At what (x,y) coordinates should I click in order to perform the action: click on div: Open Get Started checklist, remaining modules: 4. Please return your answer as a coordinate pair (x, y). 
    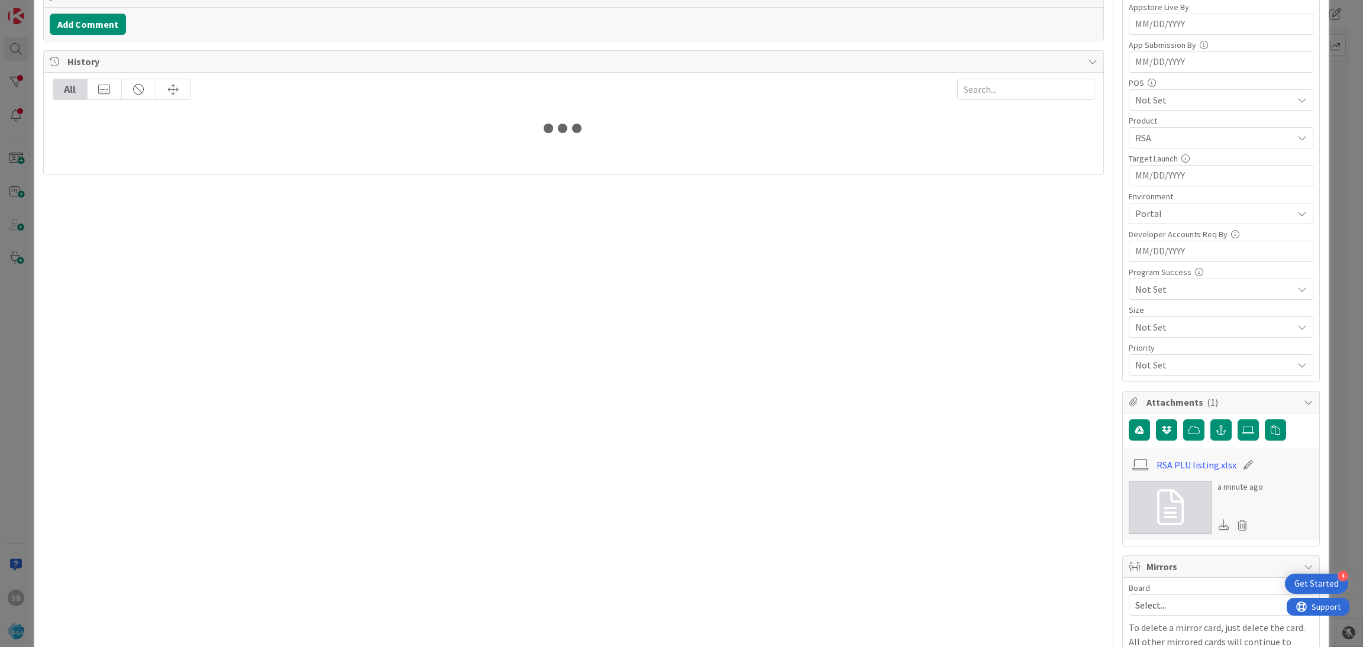
    Looking at the image, I should click on (1317, 584).